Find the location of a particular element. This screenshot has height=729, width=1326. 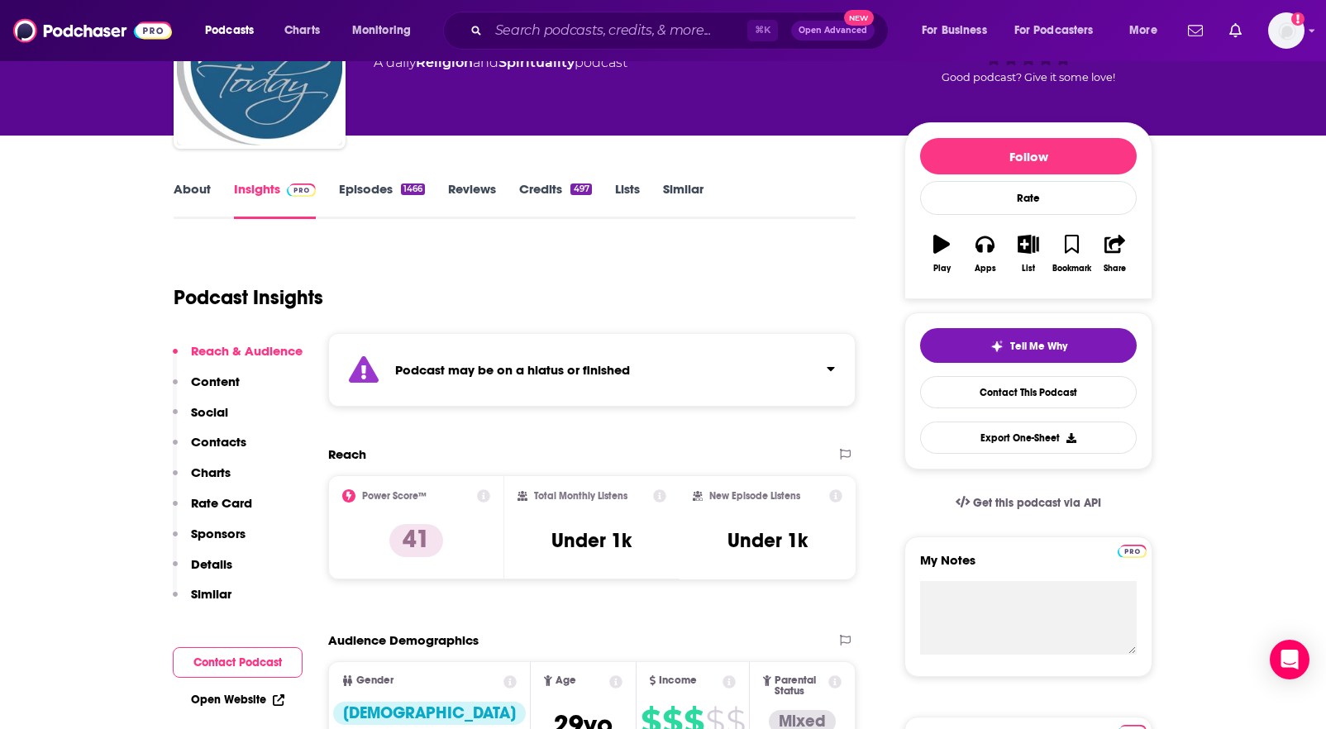

button: Contact Podcast is located at coordinates (237, 662).